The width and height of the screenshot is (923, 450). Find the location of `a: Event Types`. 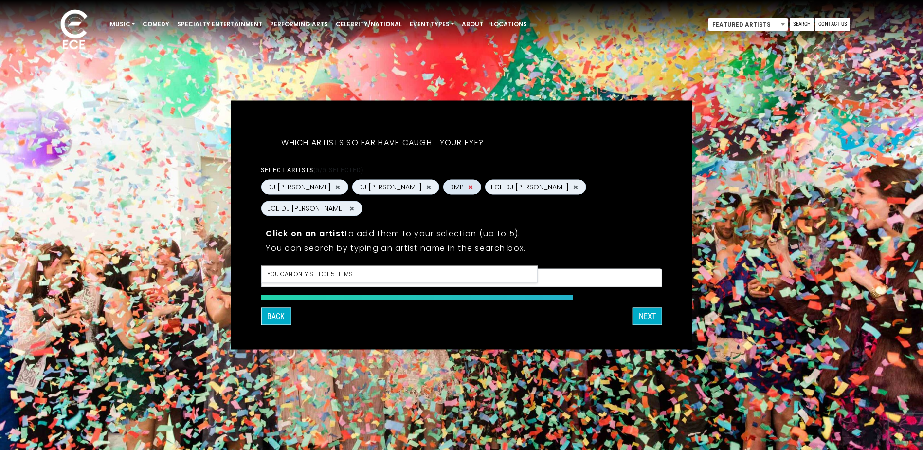

a: Event Types is located at coordinates (432, 24).